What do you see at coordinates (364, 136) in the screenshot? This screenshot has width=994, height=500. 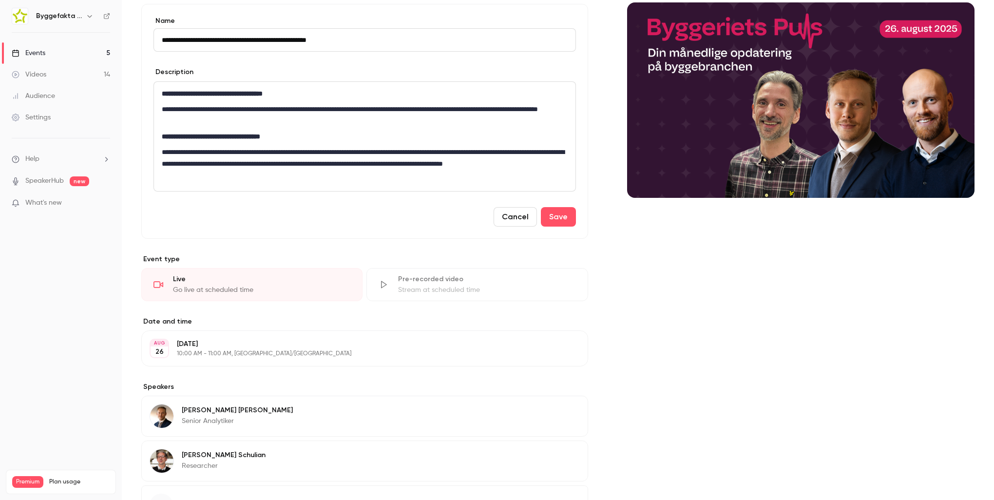 I see `div: editor` at bounding box center [364, 136].